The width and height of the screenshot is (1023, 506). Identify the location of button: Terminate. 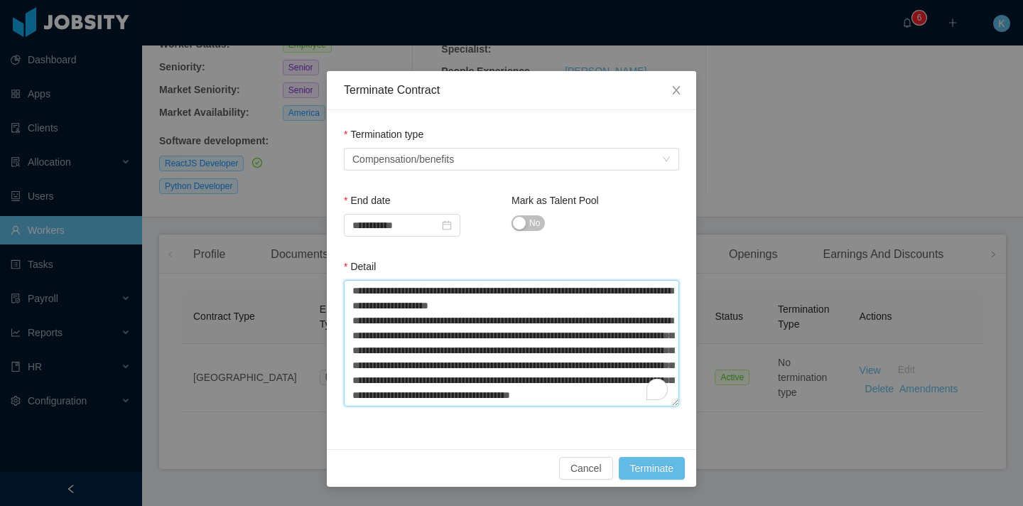
(651, 468).